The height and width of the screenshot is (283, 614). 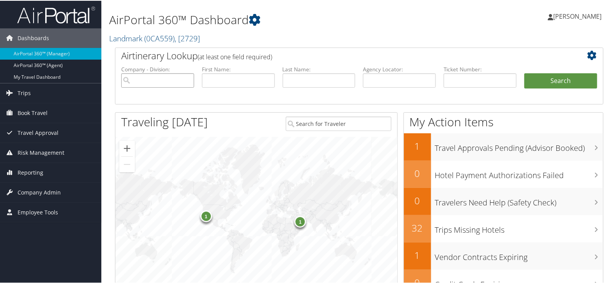 I want to click on label: Ticket Number:, so click(x=480, y=69).